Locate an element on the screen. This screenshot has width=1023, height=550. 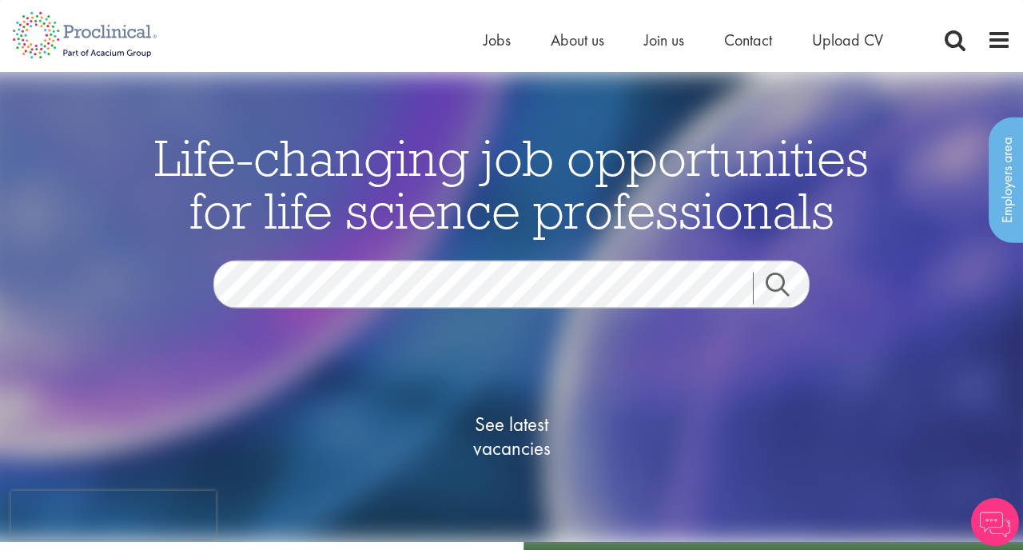
a: Join us is located at coordinates (664, 40).